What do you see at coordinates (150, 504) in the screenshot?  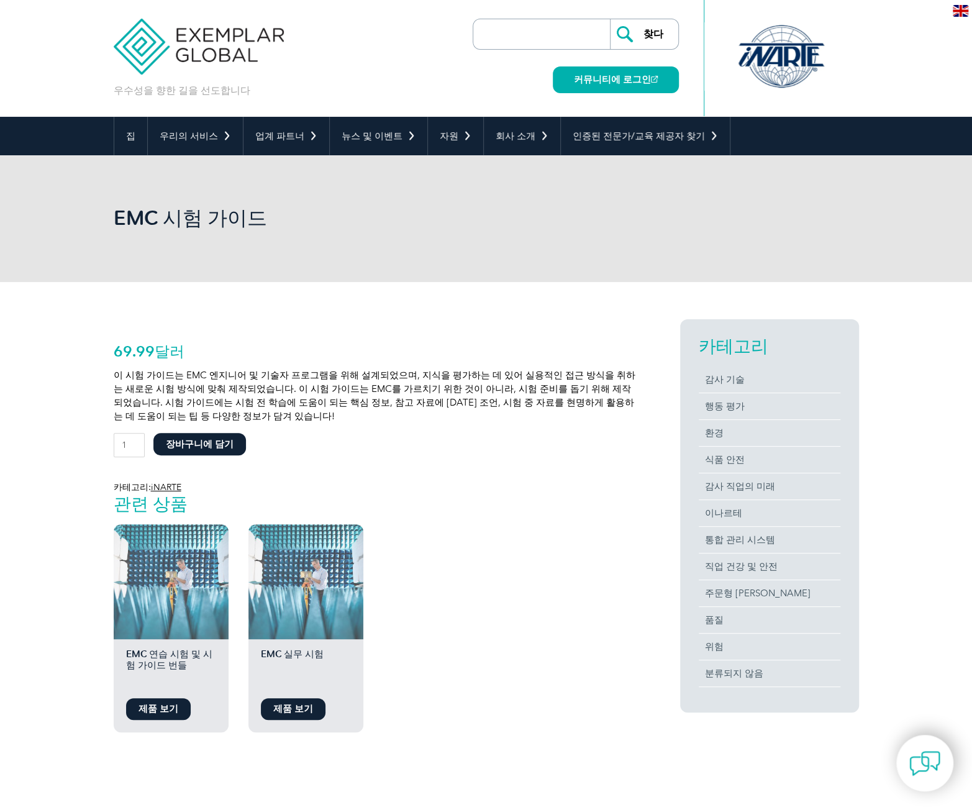 I see `font: 관련 상품` at bounding box center [150, 504].